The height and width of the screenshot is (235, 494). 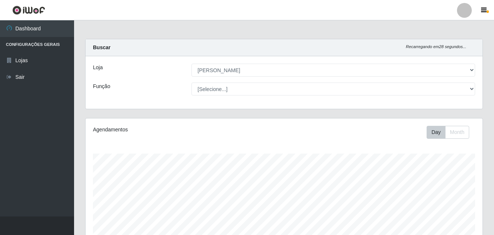 I want to click on button: Day, so click(x=436, y=132).